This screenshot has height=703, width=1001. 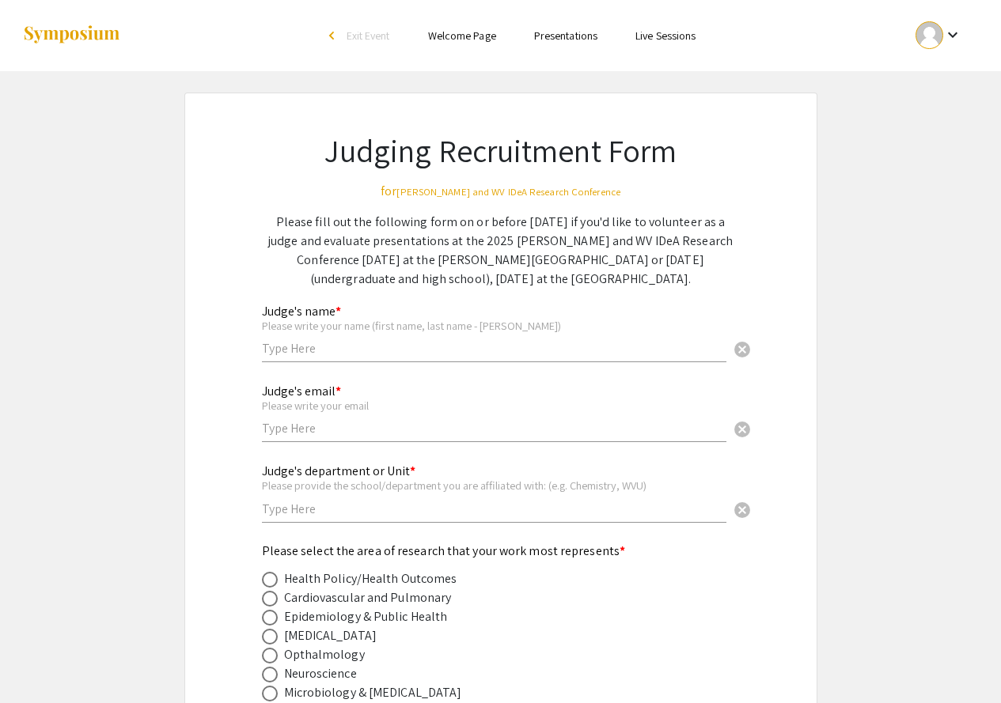 I want to click on img: Symposium by ForagerOne, so click(x=71, y=35).